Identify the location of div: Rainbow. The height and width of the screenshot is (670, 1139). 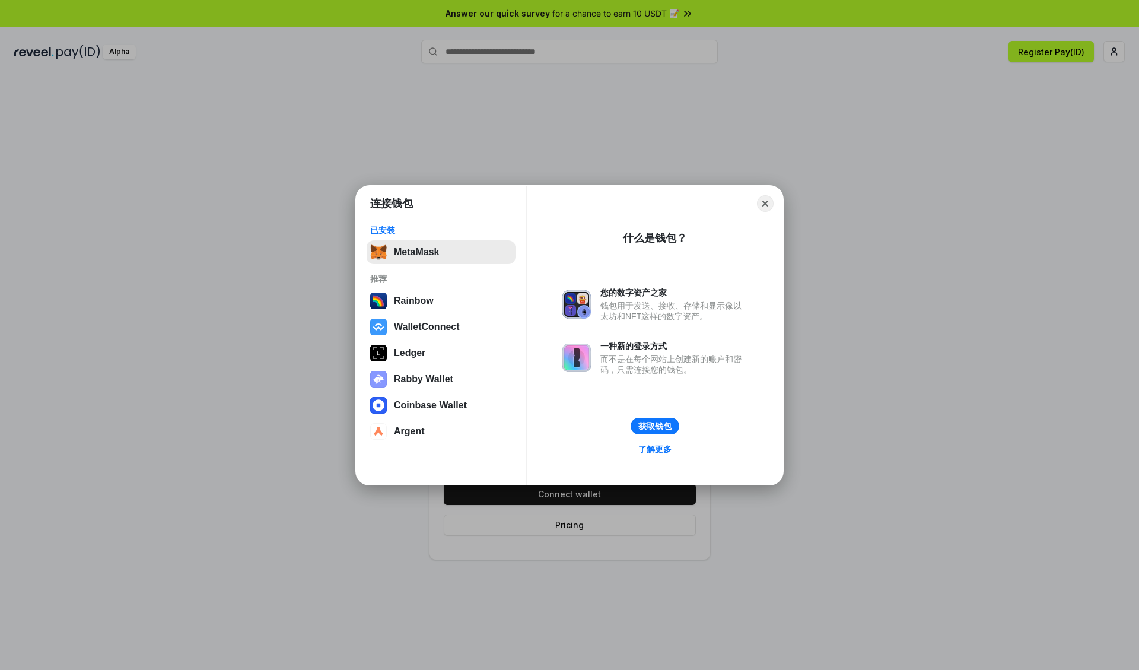
(414, 301).